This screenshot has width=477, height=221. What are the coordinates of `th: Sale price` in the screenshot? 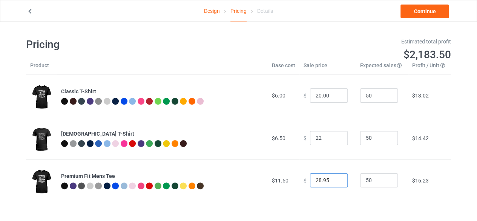 It's located at (328, 68).